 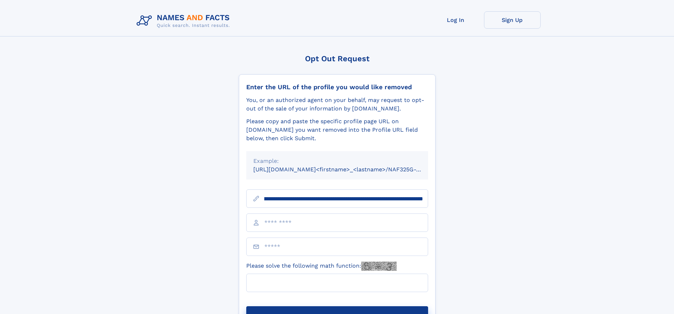 I want to click on div: Opt Out Request, so click(x=337, y=58).